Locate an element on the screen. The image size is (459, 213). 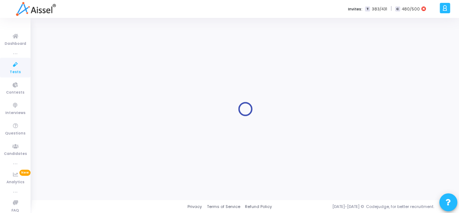
a: Terms of Service is located at coordinates (223, 207).